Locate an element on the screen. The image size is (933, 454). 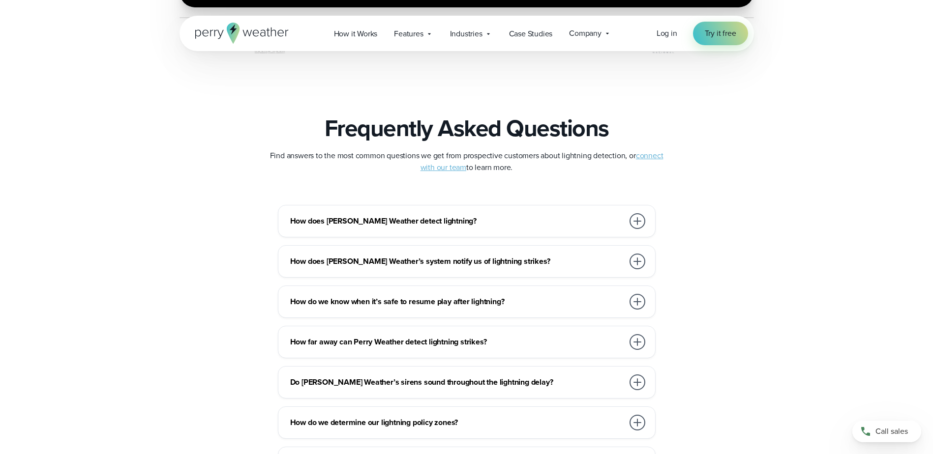
a: Try it free is located at coordinates (720, 33).